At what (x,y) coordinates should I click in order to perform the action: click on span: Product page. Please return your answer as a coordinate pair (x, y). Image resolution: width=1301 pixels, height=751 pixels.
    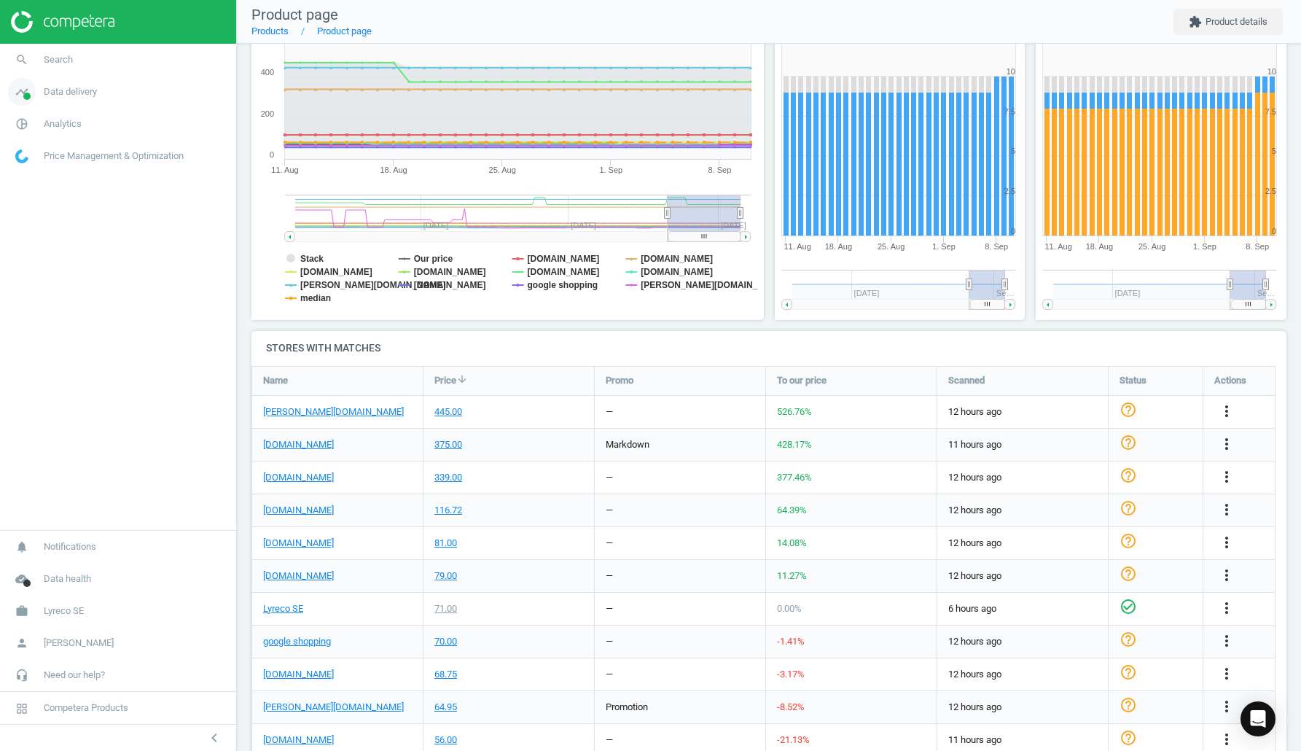
    Looking at the image, I should click on (294, 15).